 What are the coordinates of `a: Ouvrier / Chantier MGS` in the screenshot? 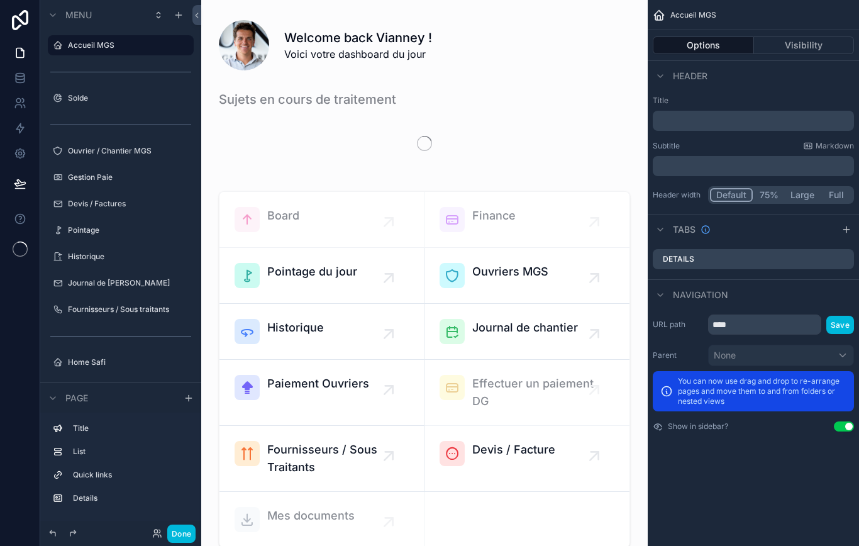 It's located at (127, 151).